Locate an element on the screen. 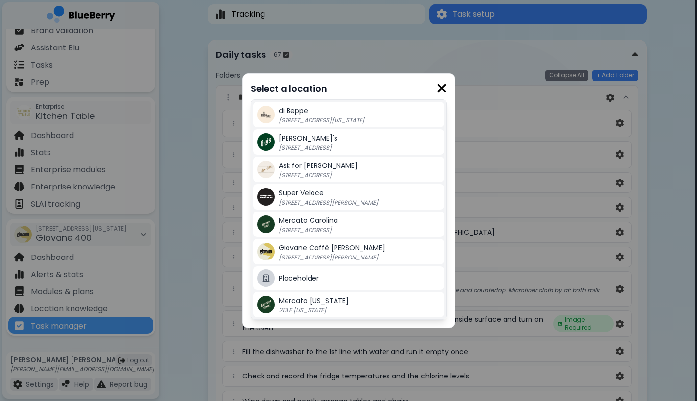 The height and width of the screenshot is (401, 697). span: di Beppe is located at coordinates (293, 111).